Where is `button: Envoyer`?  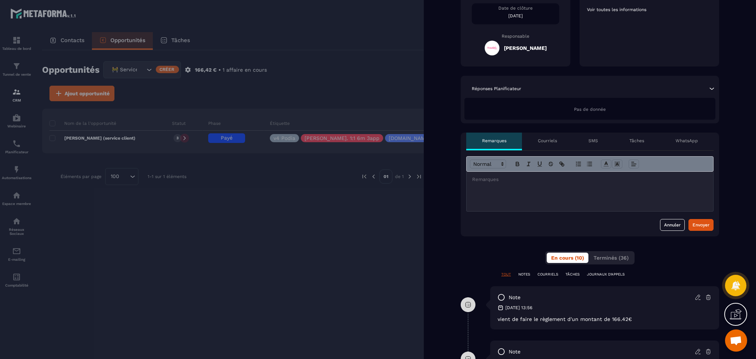
button: Envoyer is located at coordinates (701, 225).